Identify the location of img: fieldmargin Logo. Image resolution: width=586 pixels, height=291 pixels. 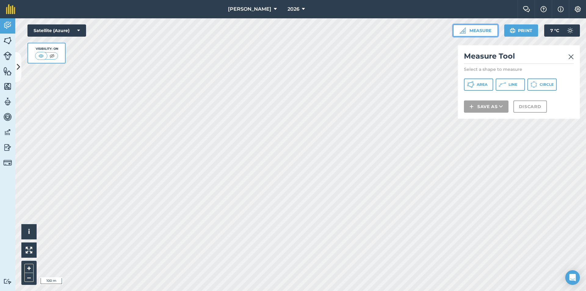
(11, 9).